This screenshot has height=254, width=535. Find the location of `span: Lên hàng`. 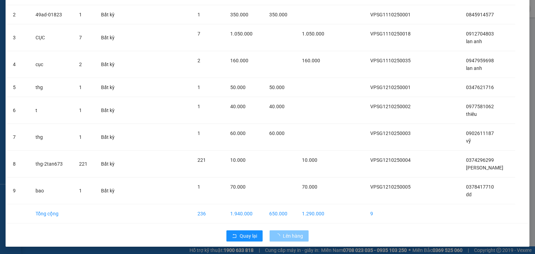

span: Lên hàng is located at coordinates (293, 236).